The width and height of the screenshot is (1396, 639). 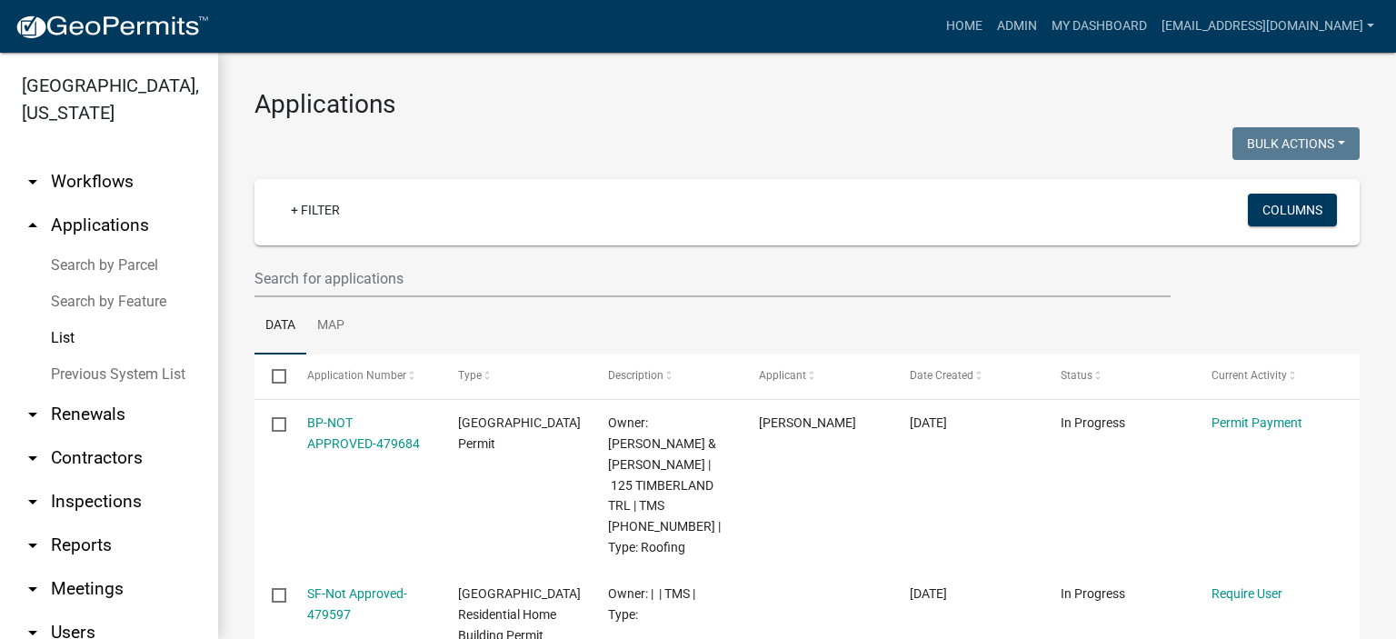 What do you see at coordinates (272, 376) in the screenshot?
I see `datatable-header-cell: Select` at bounding box center [272, 376].